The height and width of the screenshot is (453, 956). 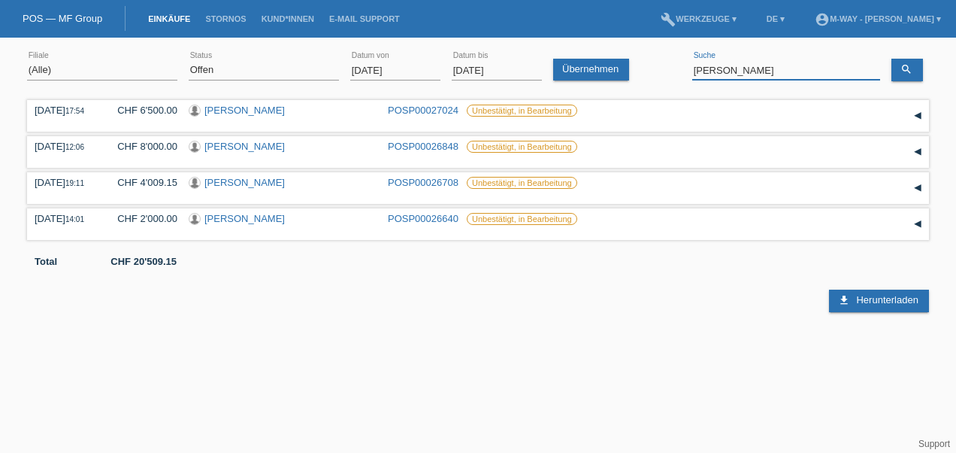 What do you see at coordinates (141, 146) in the screenshot?
I see `div: CHF 8'000.00` at bounding box center [141, 146].